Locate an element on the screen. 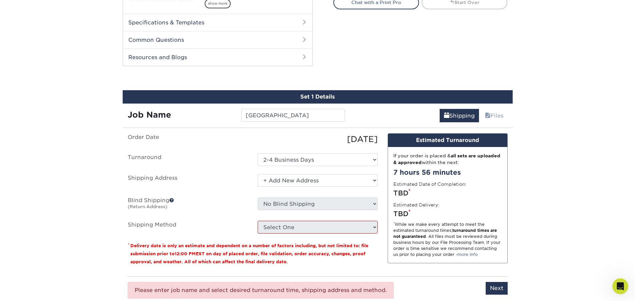  span: files is located at coordinates (488, 115).